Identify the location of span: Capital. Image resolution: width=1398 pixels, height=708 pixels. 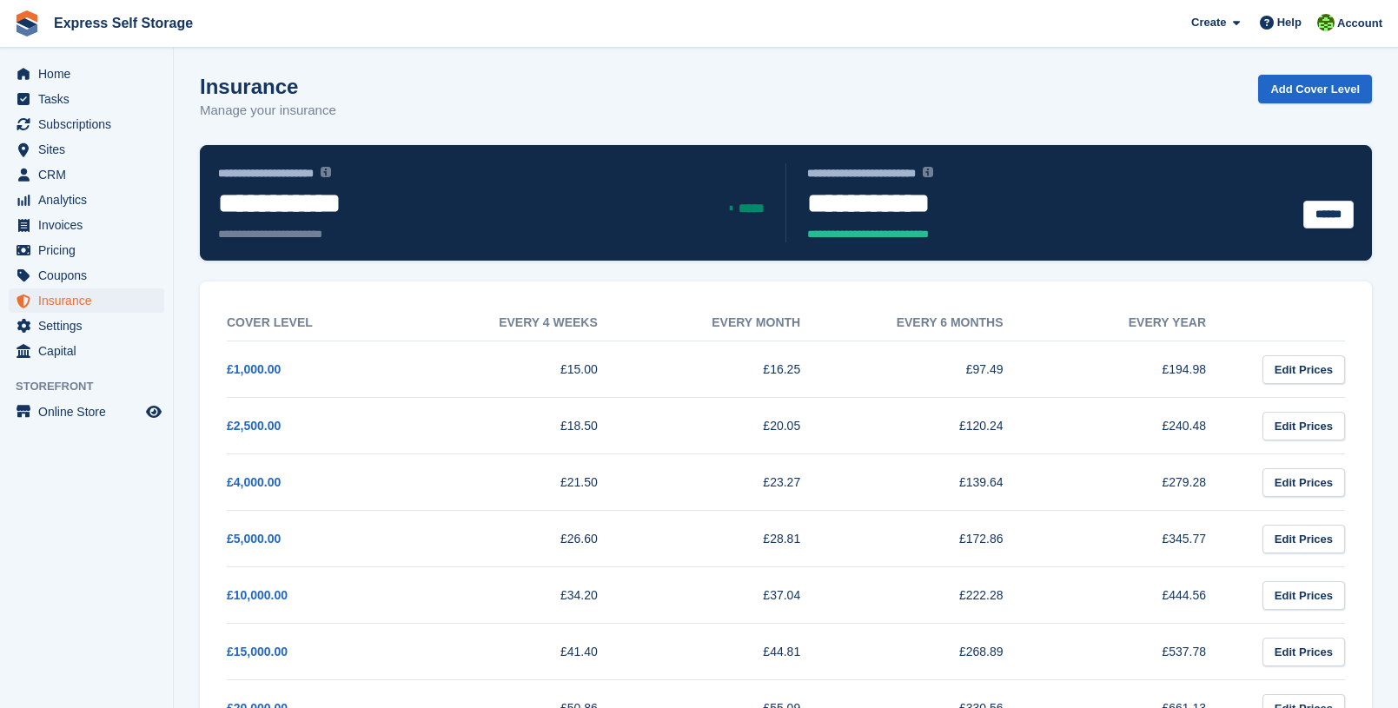
(90, 351).